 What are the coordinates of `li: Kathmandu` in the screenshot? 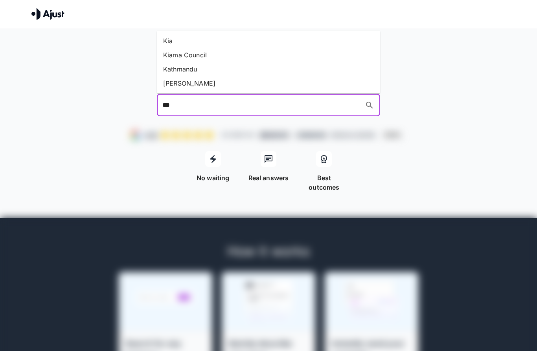 It's located at (268, 69).